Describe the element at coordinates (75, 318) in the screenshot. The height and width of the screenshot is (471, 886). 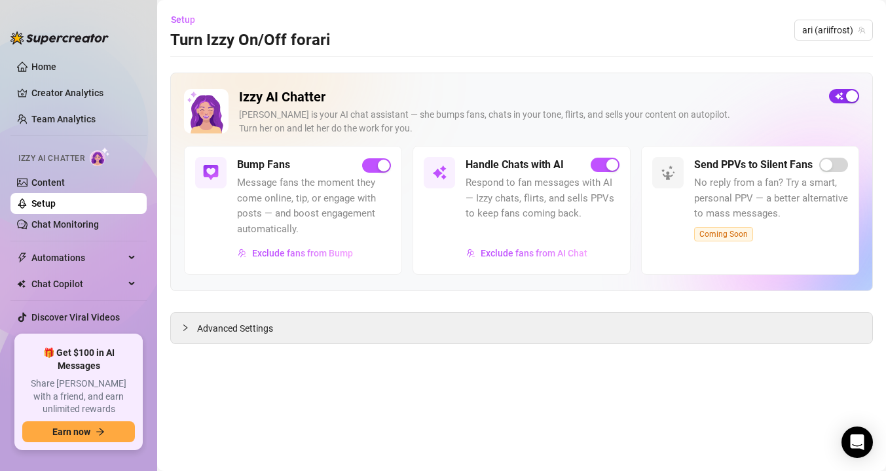
I see `a: Discover Viral Videos` at that location.